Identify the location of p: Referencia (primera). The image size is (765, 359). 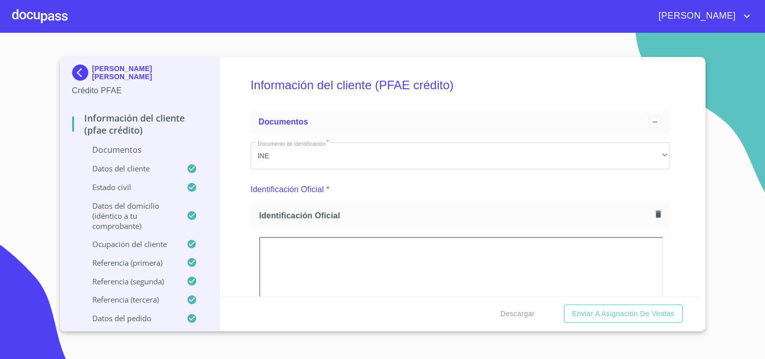
(130, 263).